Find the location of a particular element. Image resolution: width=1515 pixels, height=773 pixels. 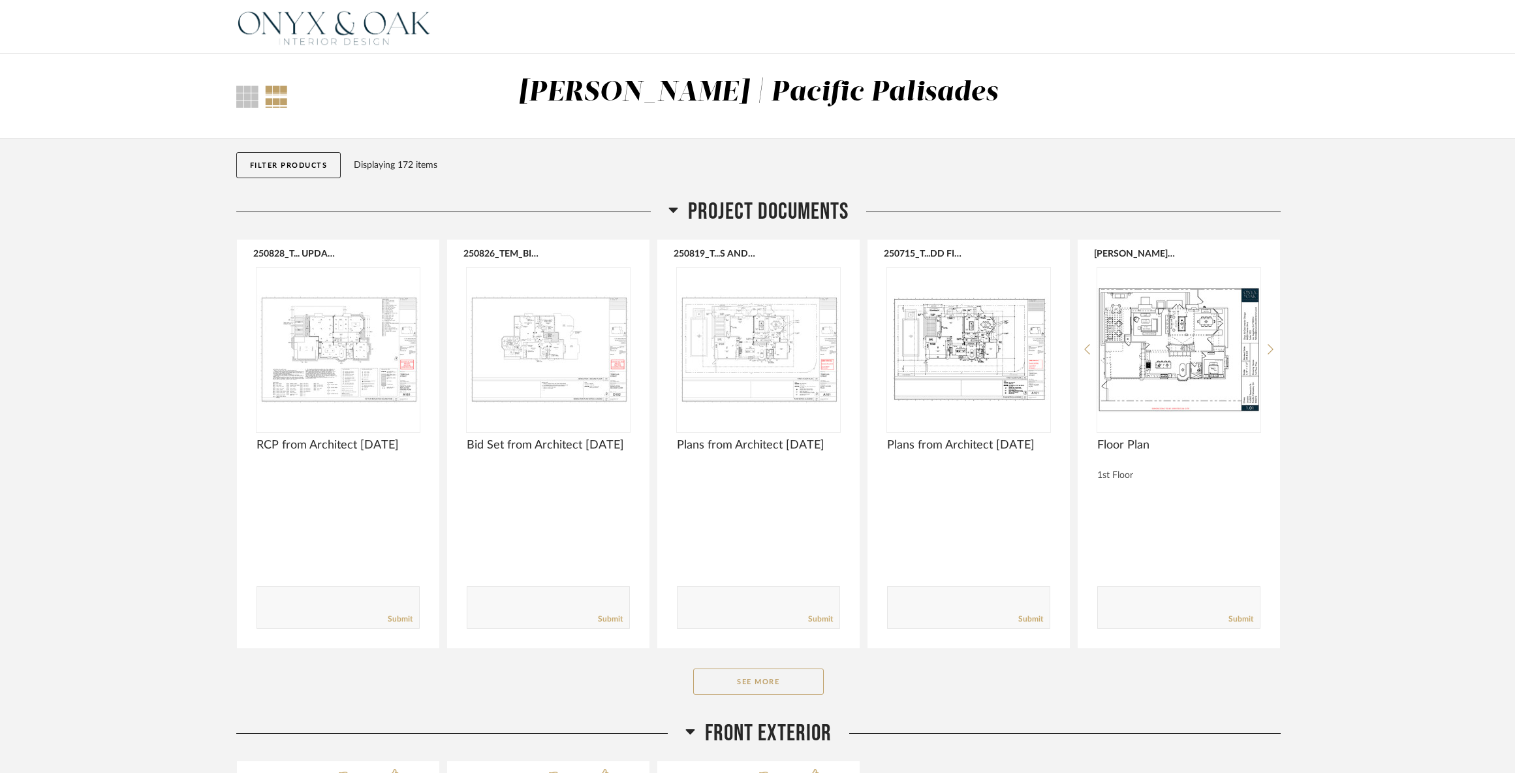

div: 1st Floor is located at coordinates (1179, 475).